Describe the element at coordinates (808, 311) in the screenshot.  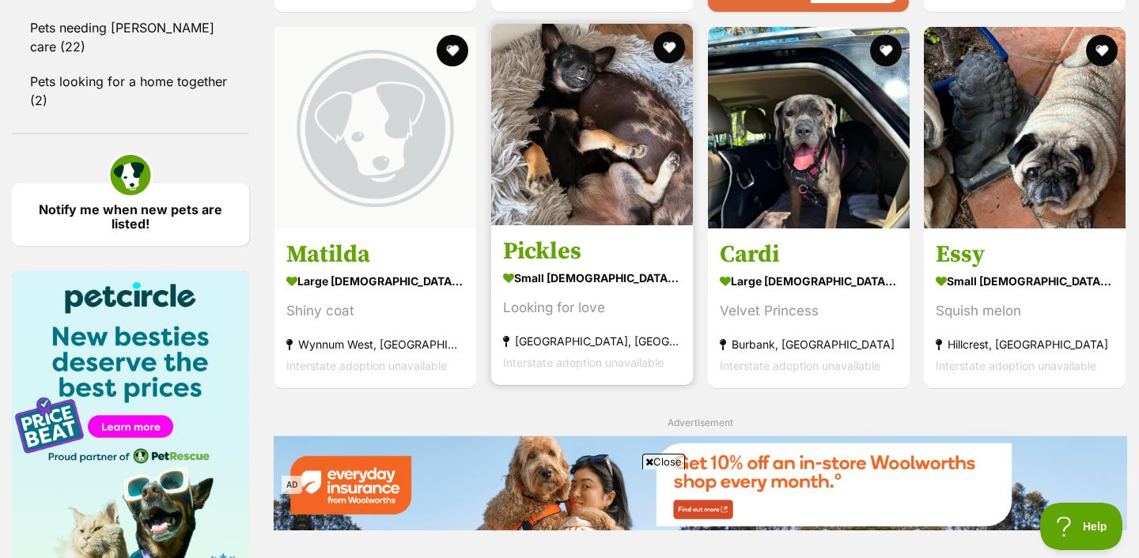
I see `div: Velvet Princess` at that location.